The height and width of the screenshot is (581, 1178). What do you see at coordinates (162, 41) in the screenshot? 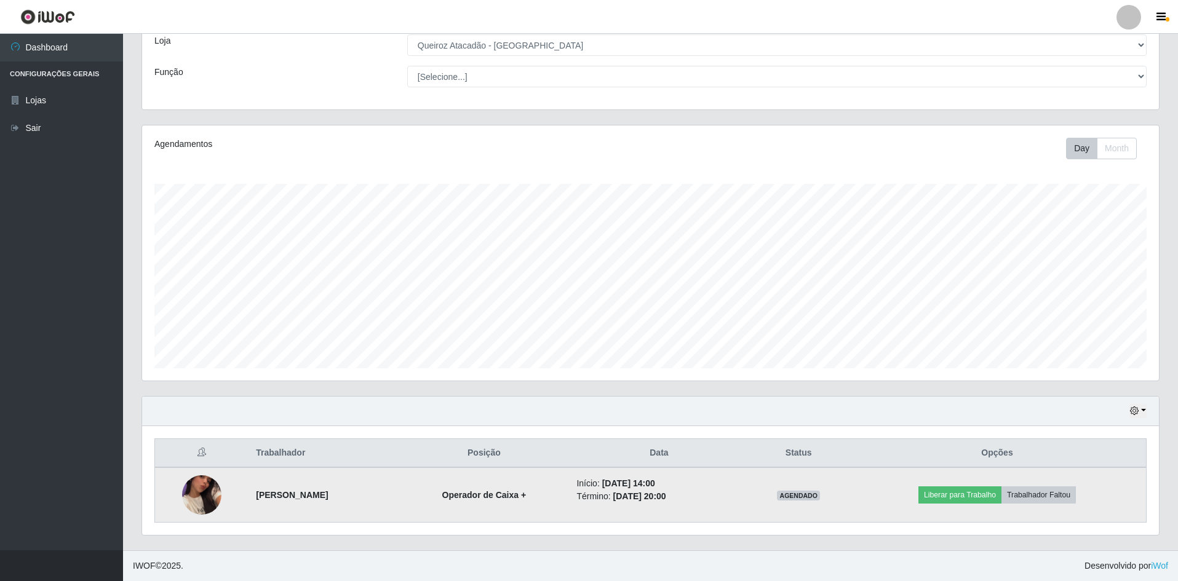
I see `label: Loja` at bounding box center [162, 41].